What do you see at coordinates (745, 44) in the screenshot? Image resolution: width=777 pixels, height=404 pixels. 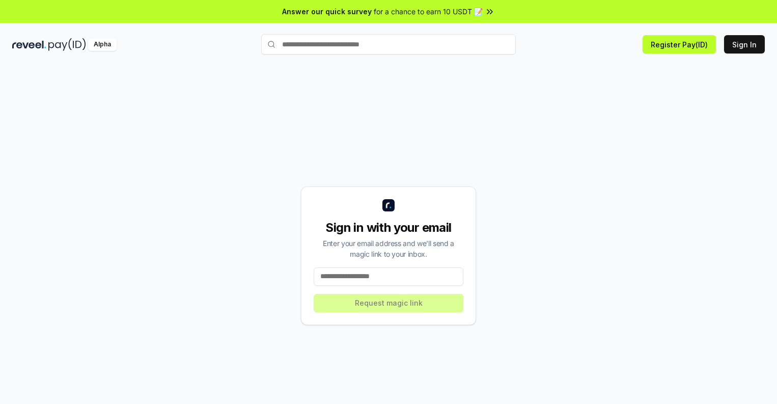 I see `button: Sign In` at bounding box center [745, 44].